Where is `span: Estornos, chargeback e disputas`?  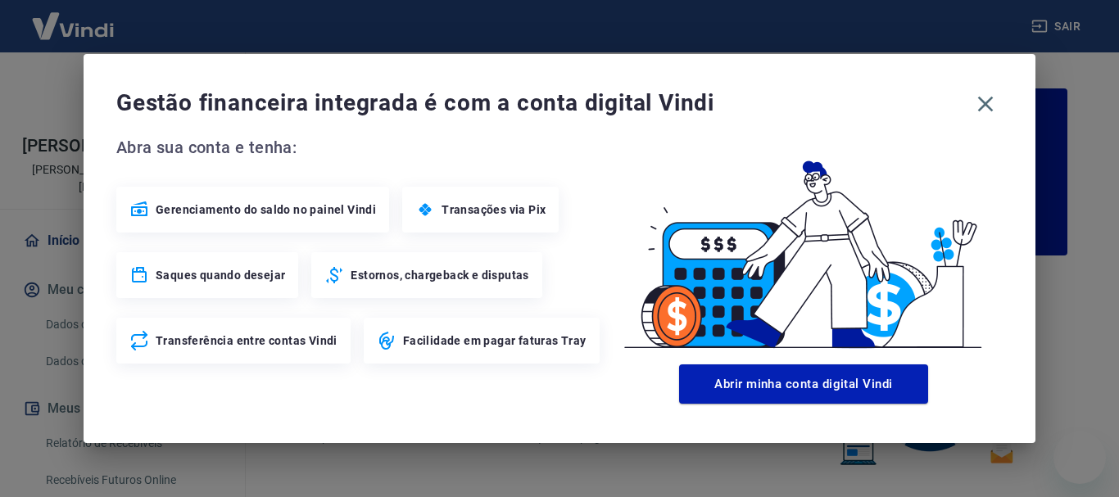 span: Estornos, chargeback e disputas is located at coordinates (439, 275).